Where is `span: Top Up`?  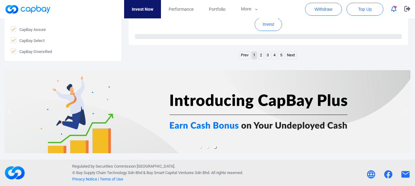 span: Top Up is located at coordinates (365, 9).